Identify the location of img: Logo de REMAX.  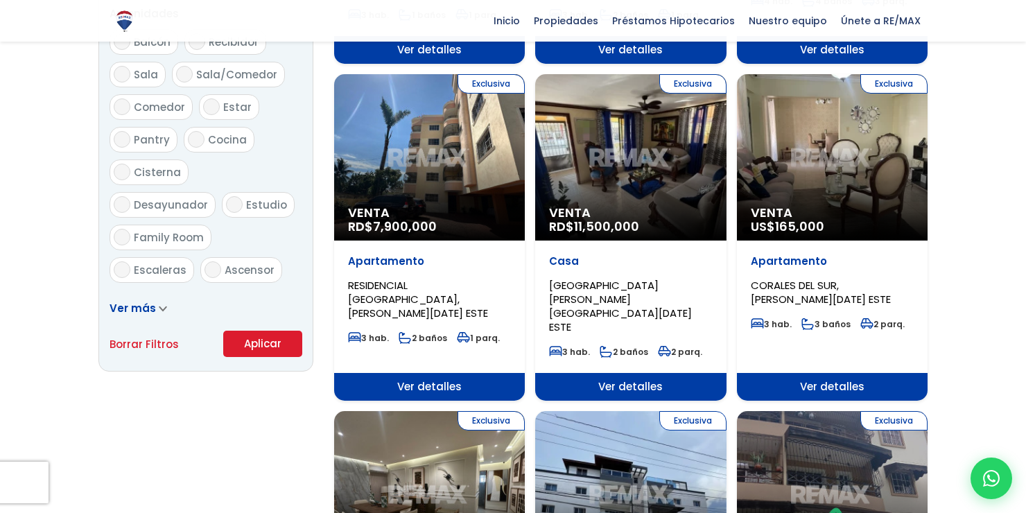
(124, 21).